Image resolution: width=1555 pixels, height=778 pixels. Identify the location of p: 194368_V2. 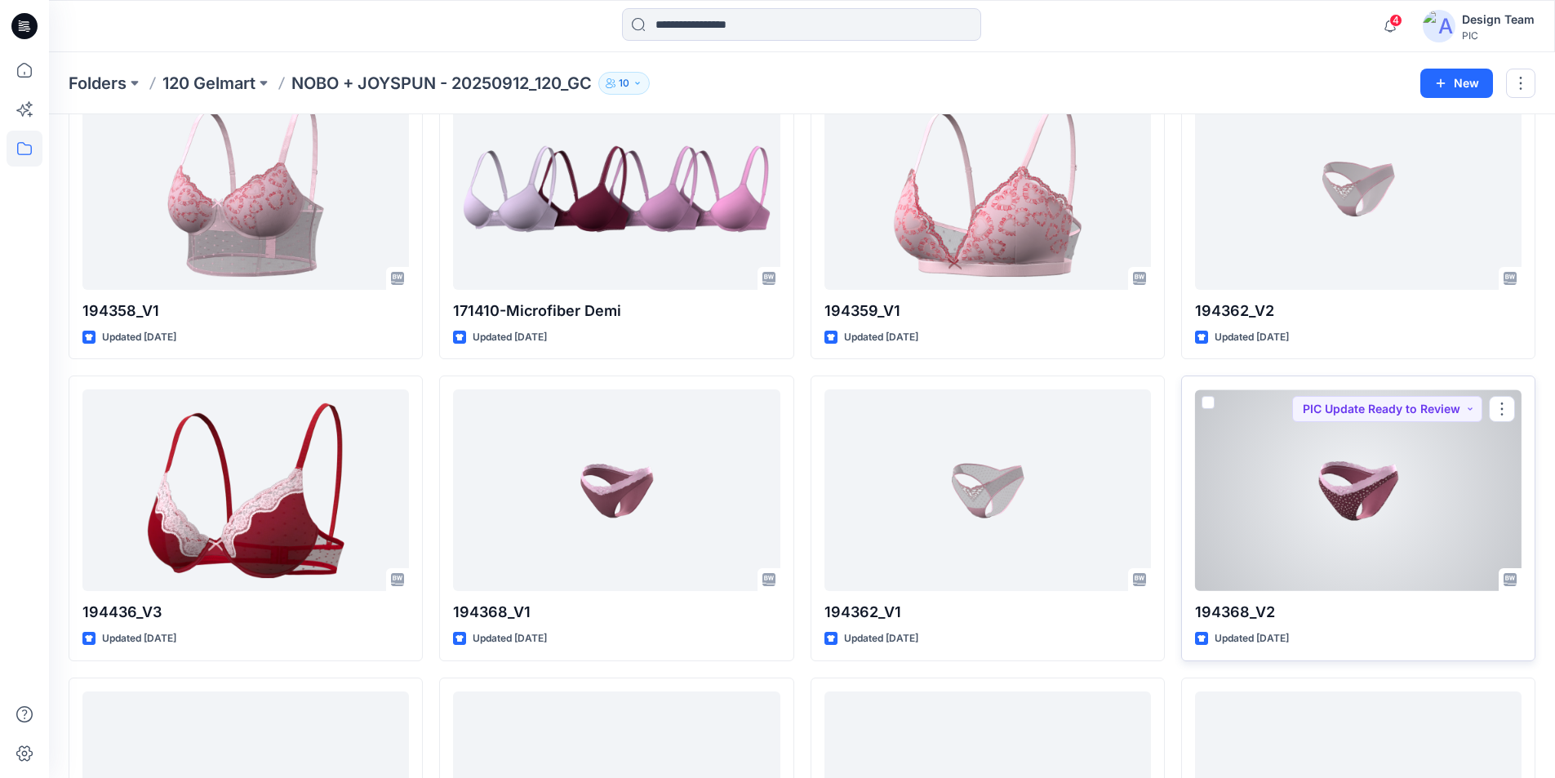
(1359, 612).